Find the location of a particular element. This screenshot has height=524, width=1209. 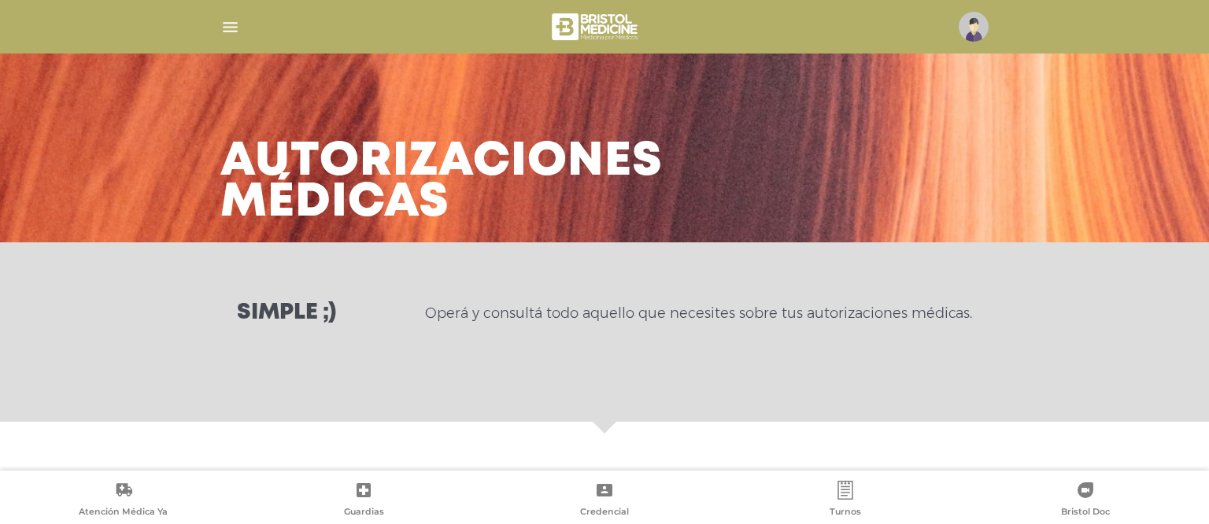

a: Credencial is located at coordinates (605, 501).